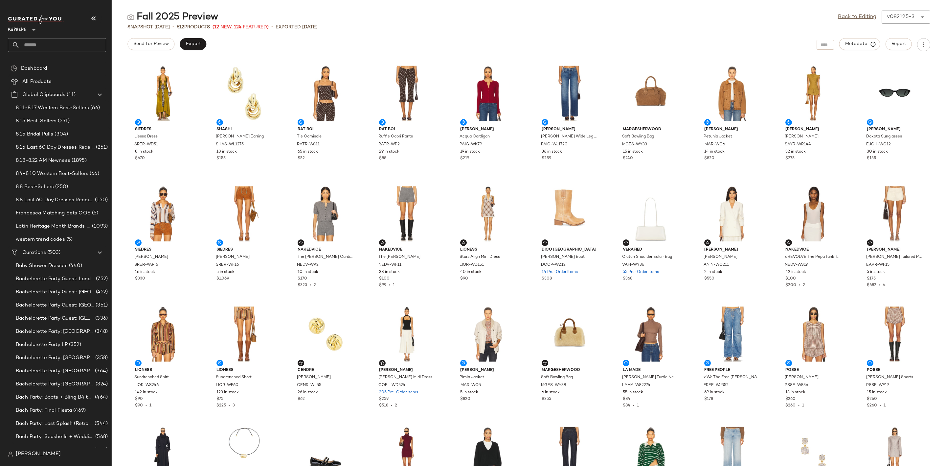  Describe the element at coordinates (480, 257) in the screenshot. I see `span: Stars Align Mini Dress` at that location.